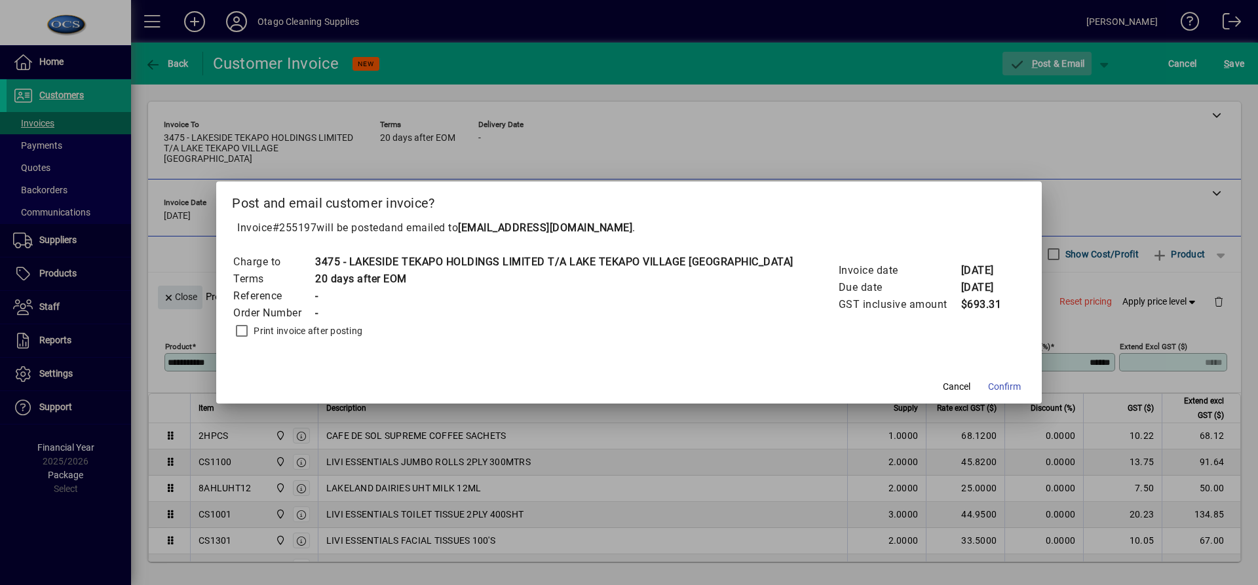 The height and width of the screenshot is (585, 1258). What do you see at coordinates (295, 227) in the screenshot?
I see `span: #255197` at bounding box center [295, 227].